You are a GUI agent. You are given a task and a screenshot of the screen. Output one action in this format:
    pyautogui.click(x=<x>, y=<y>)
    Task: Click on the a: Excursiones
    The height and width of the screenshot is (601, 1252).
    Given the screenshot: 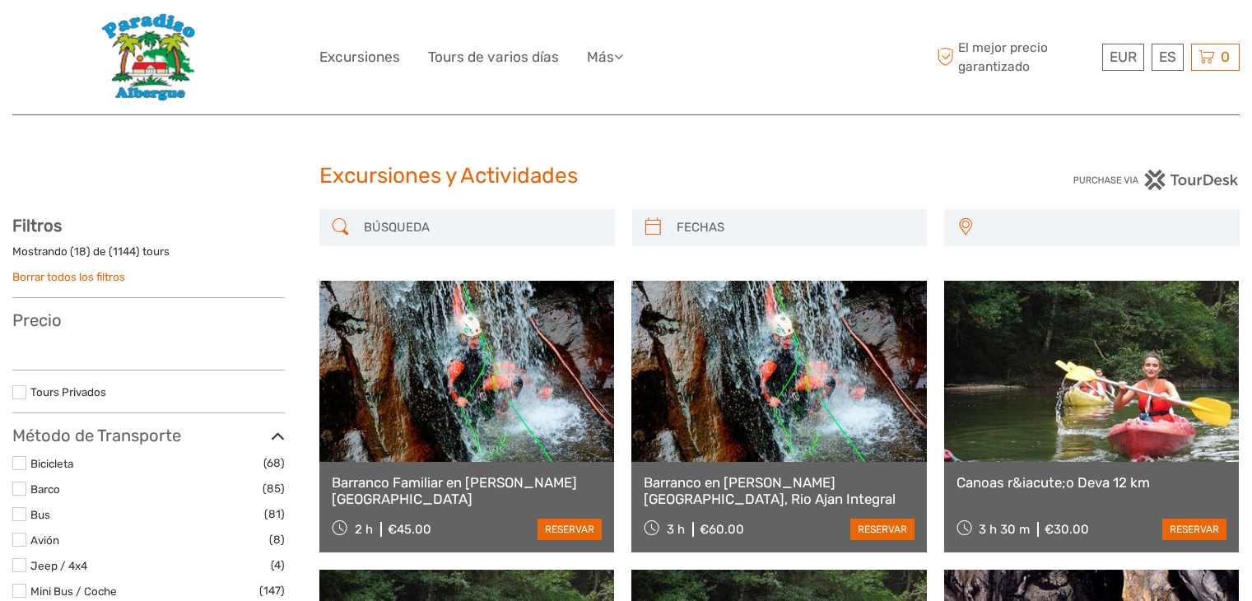 What is the action you would take?
    pyautogui.click(x=360, y=57)
    